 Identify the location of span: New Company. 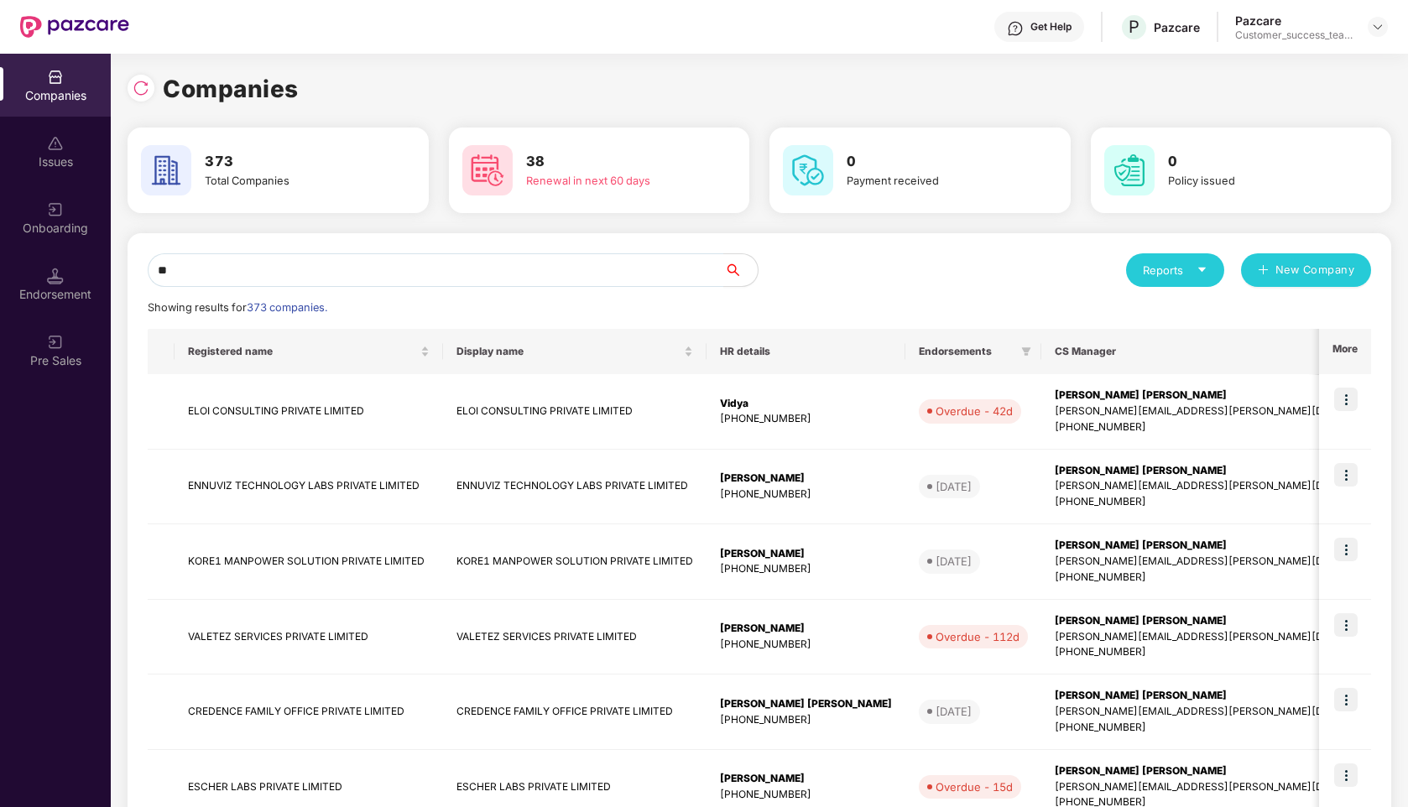
(1315, 270).